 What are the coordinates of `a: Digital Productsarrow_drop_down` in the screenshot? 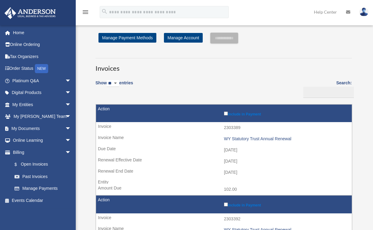 It's located at (42, 93).